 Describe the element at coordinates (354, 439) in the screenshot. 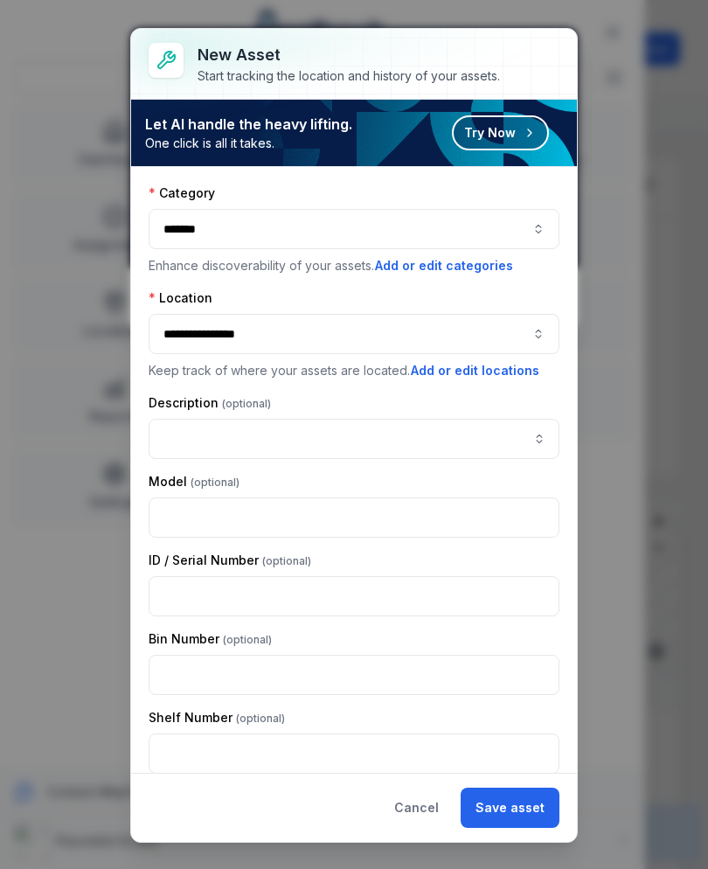

I see `input: asset-add:description-label` at that location.